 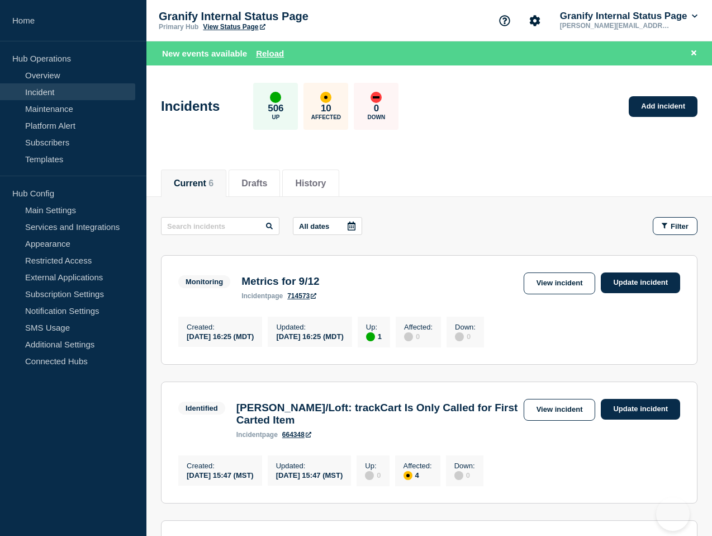 What do you see at coordinates (211, 183) in the screenshot?
I see `span: 6` at bounding box center [211, 183].